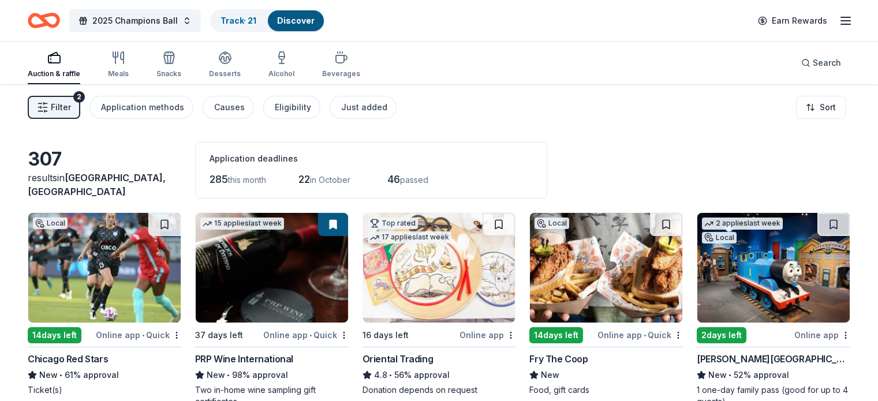 This screenshot has height=401, width=878. Describe the element at coordinates (385, 335) in the screenshot. I see `div: 16 days left` at that location.